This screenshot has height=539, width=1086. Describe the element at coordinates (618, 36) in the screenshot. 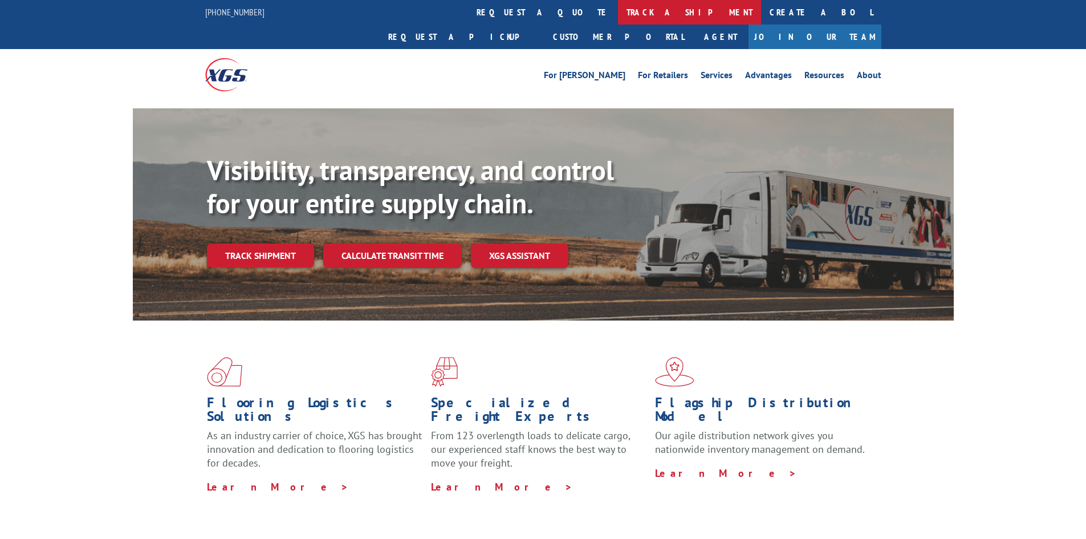

I see `a: Customer Portal` at that location.